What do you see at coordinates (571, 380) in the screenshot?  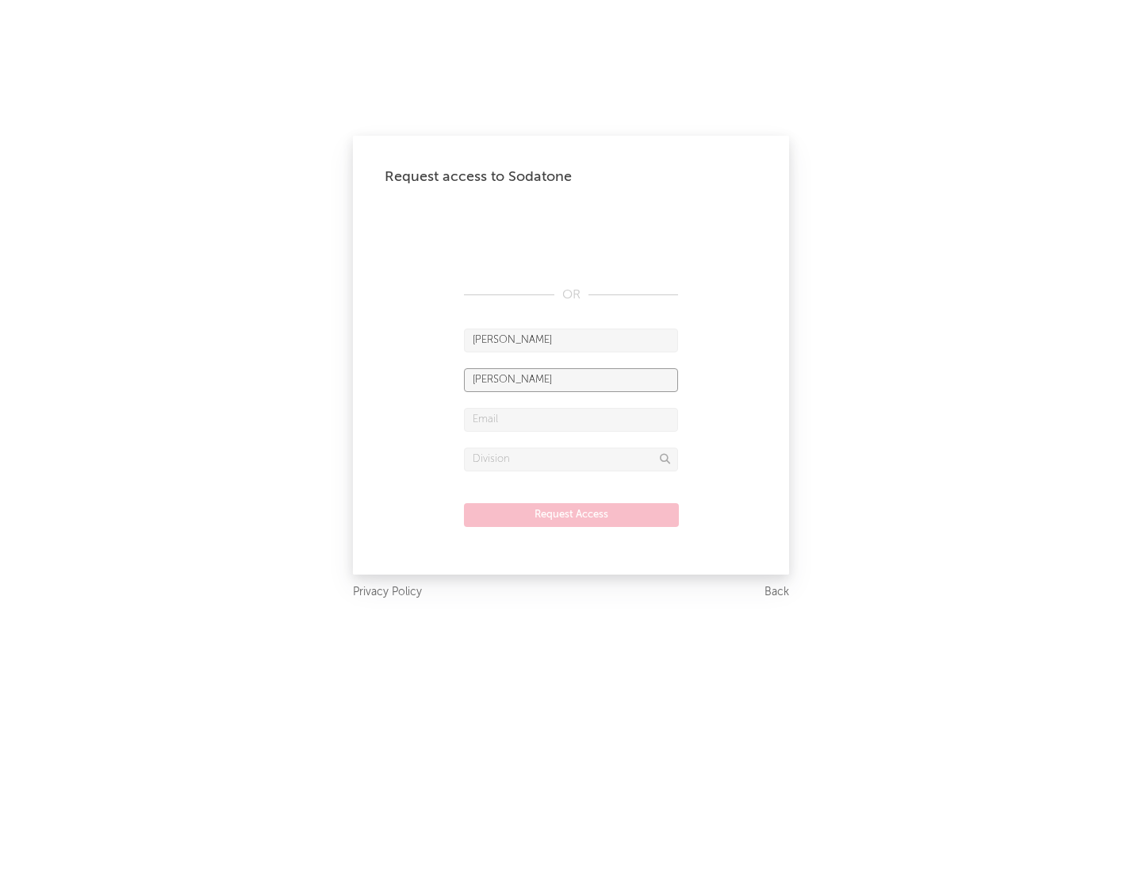 I see `input: Last Name` at bounding box center [571, 380].